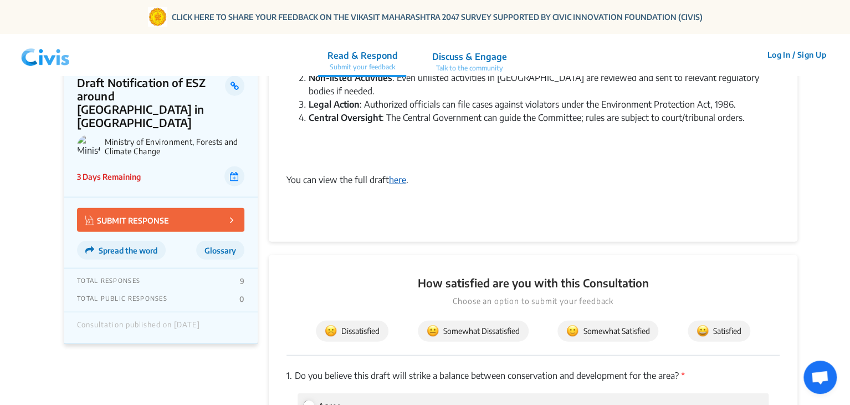 The height and width of the screenshot is (405, 850). I want to click on img: somewhat_dissatisfied.svg, so click(433, 331).